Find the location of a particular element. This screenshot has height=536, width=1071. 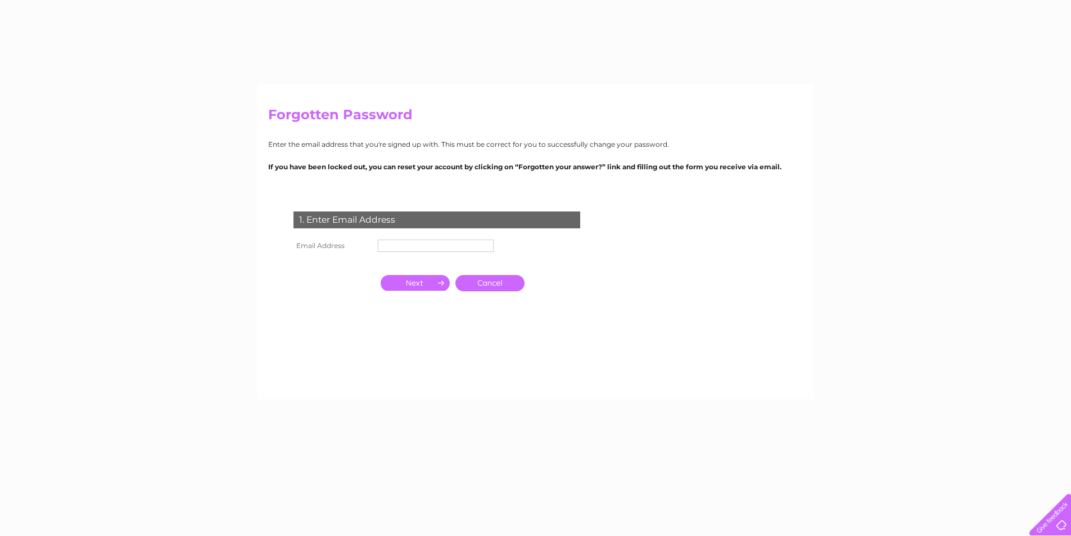

div: 1. Enter Email Address is located at coordinates (437, 220).